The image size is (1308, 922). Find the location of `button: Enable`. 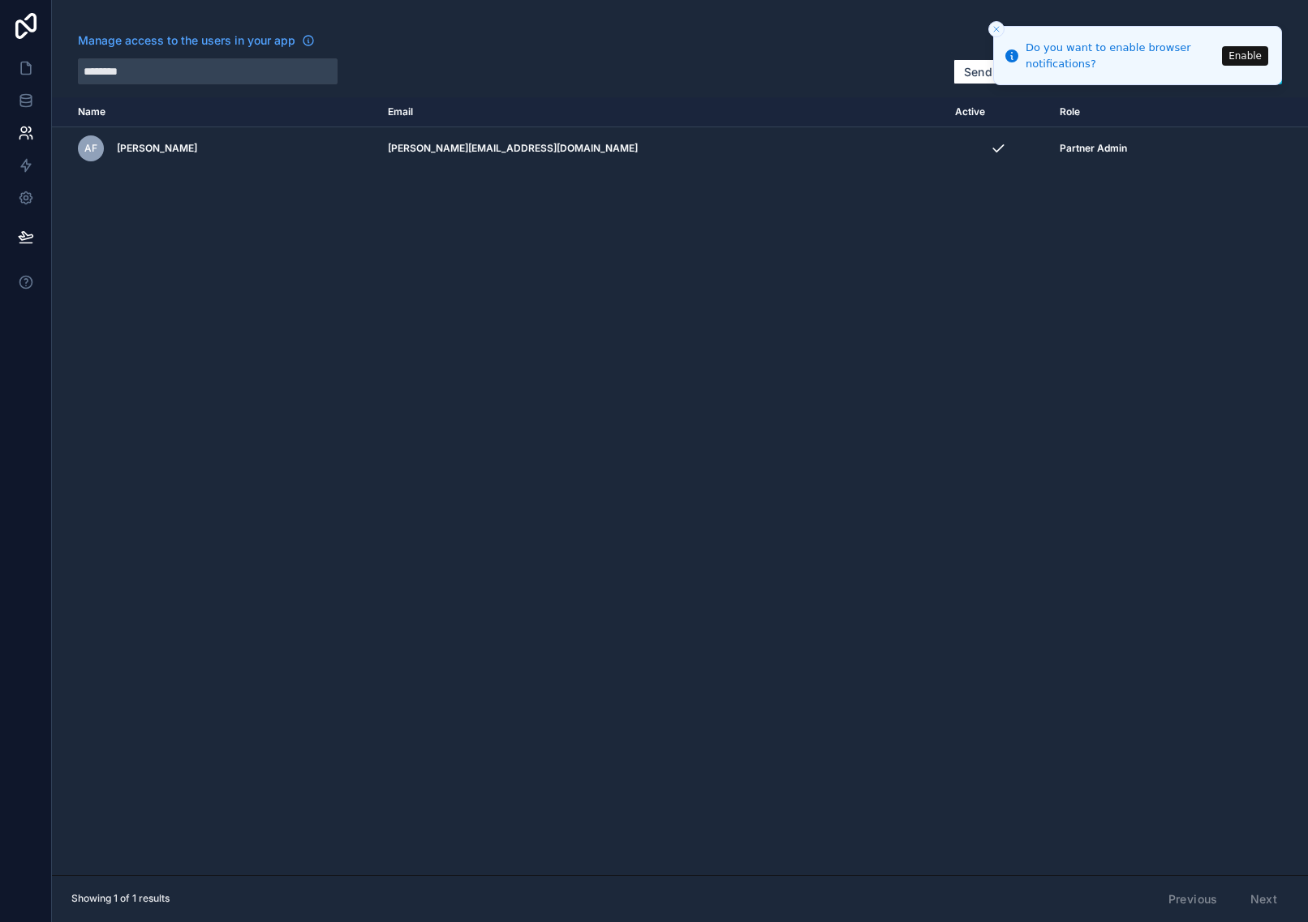

button: Enable is located at coordinates (1244, 56).